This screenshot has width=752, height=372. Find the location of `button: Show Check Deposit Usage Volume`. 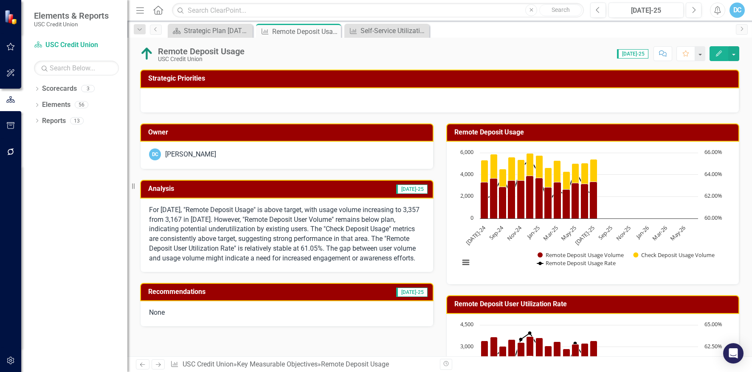

button: Show Check Deposit Usage Volume is located at coordinates (674, 255).